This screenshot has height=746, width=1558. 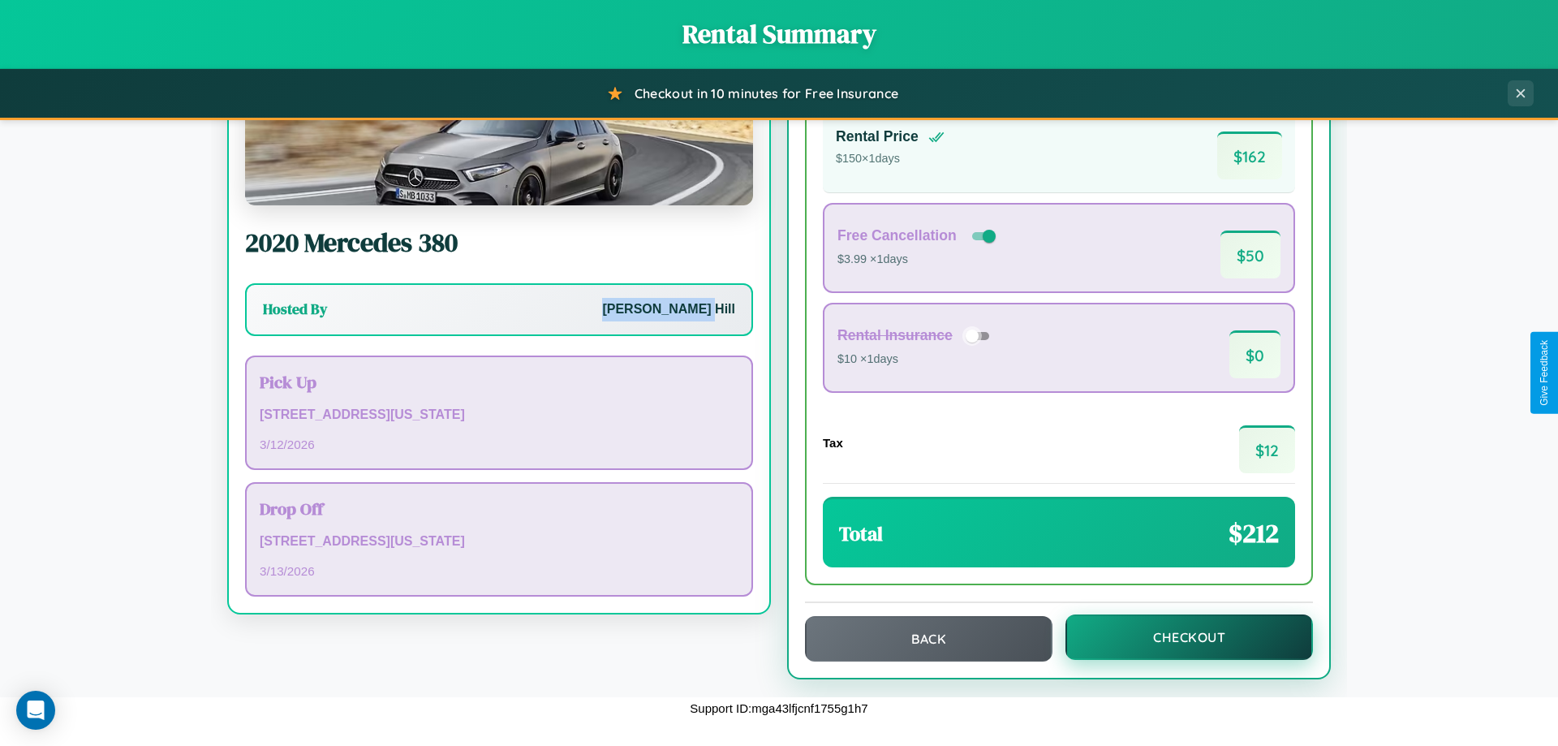 What do you see at coordinates (928, 638) in the screenshot?
I see `button: Back` at bounding box center [928, 638].